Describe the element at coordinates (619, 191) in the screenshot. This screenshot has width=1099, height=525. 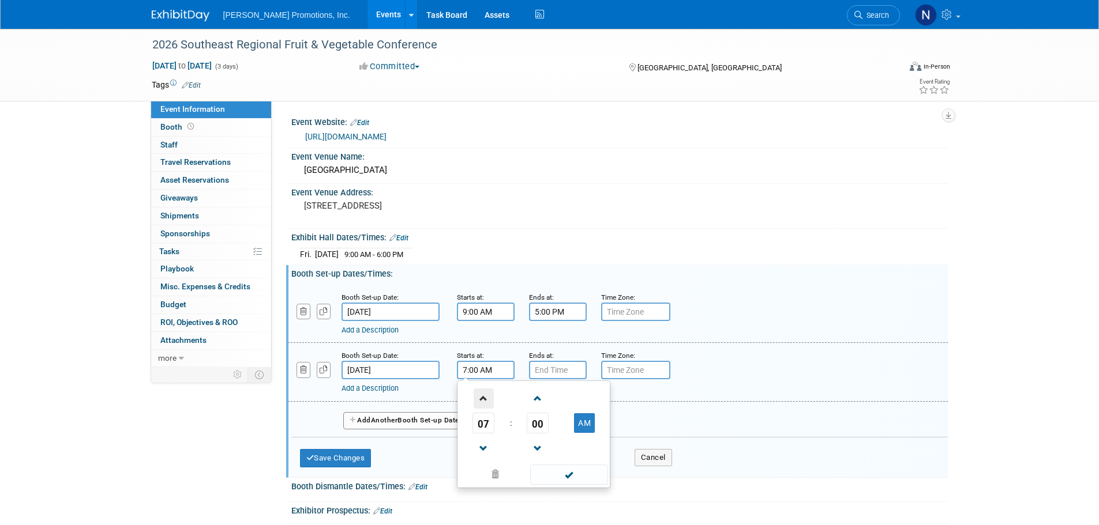
I see `div: Event Venue Address:` at that location.